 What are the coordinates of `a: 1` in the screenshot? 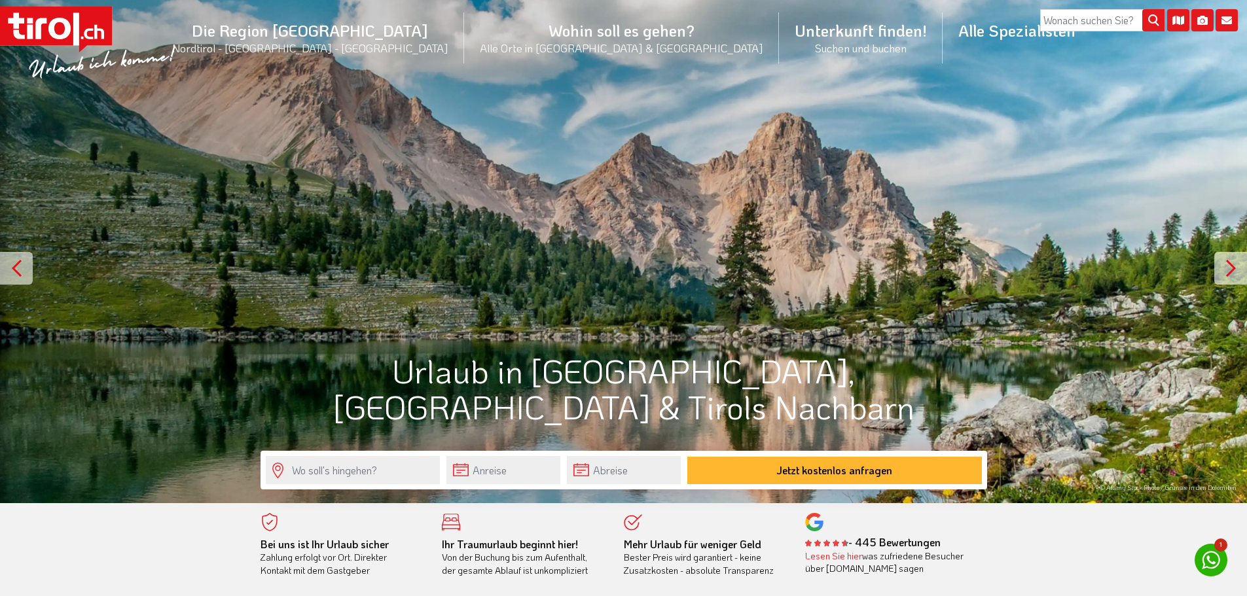 It's located at (1211, 560).